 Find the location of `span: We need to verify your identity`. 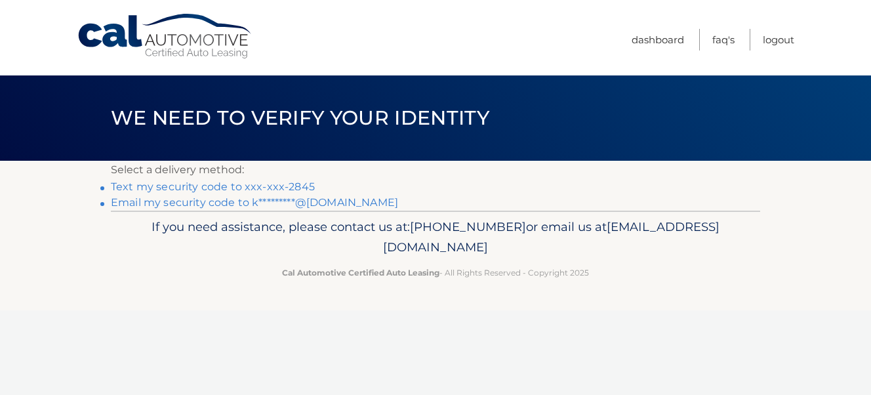

span: We need to verify your identity is located at coordinates (300, 117).